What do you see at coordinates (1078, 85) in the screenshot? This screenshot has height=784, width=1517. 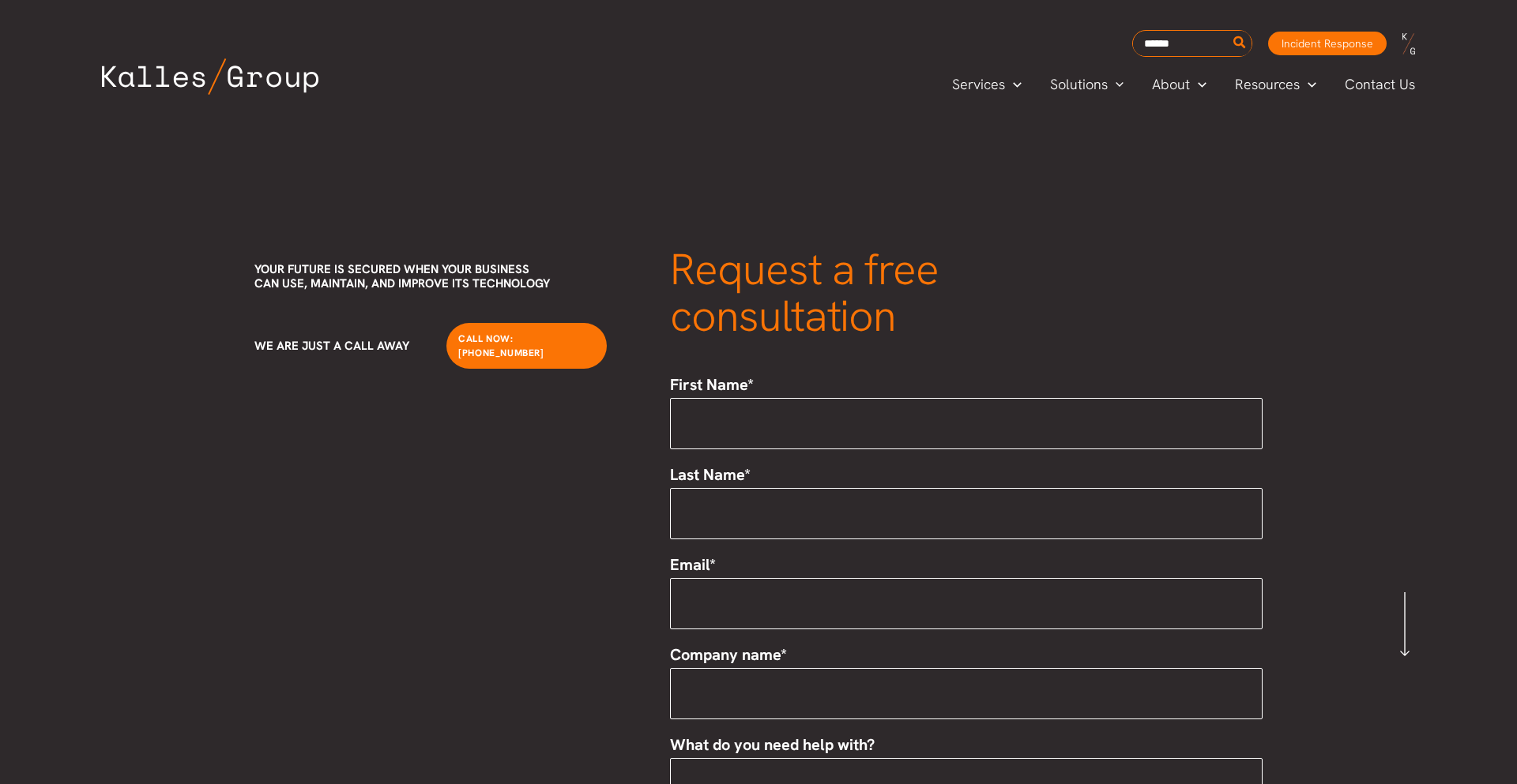 I see `span: Solutions` at bounding box center [1078, 85].